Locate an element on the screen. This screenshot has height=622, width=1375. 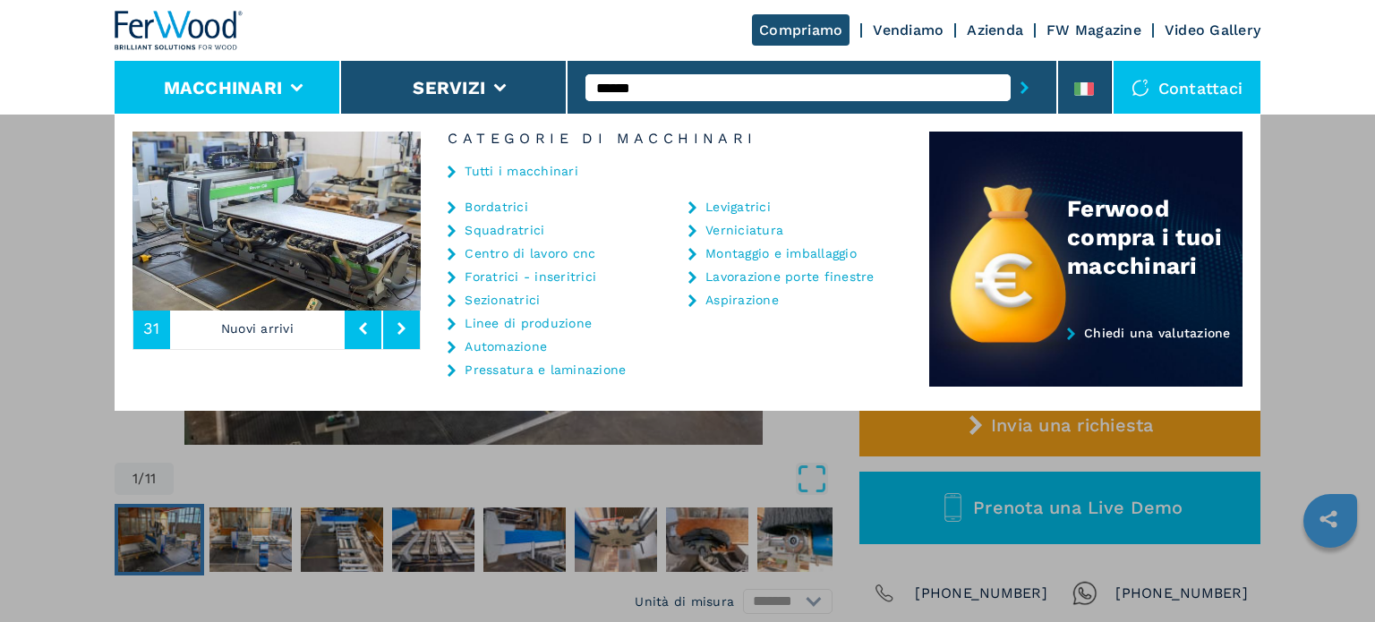
a: Bordatrici is located at coordinates (496, 207).